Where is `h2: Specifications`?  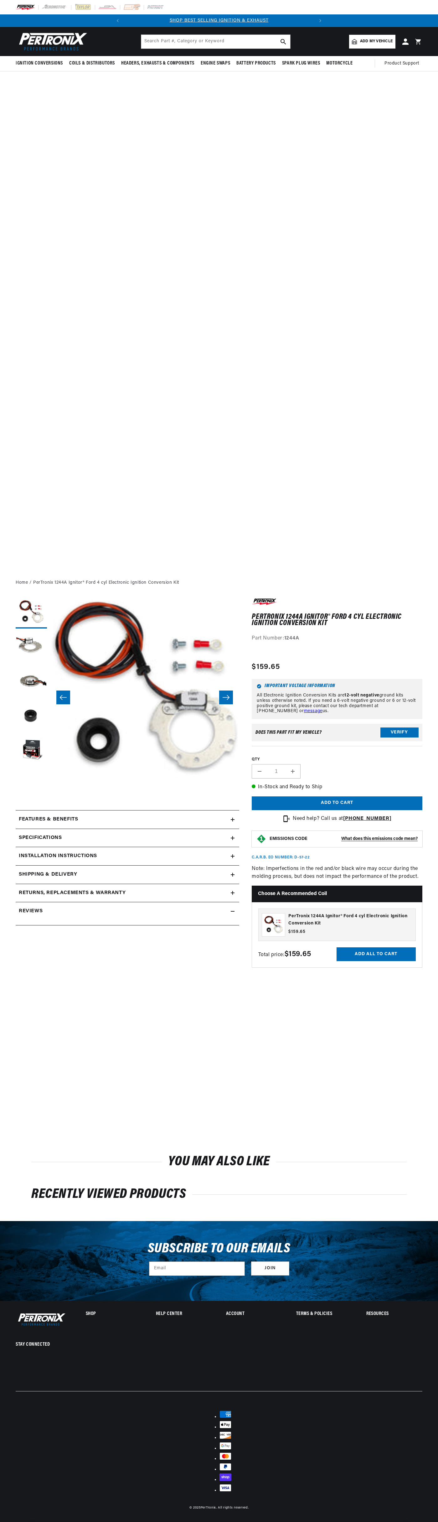
h2: Specifications is located at coordinates (40, 838).